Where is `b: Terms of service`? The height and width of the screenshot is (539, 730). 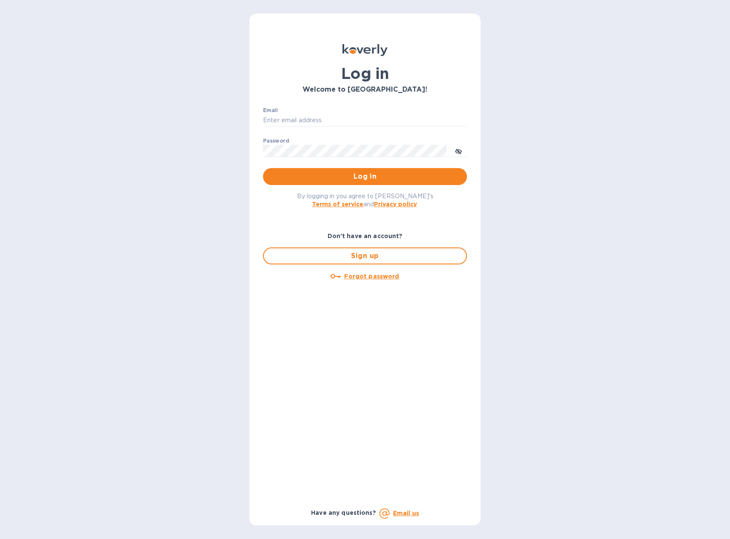 b: Terms of service is located at coordinates (337, 204).